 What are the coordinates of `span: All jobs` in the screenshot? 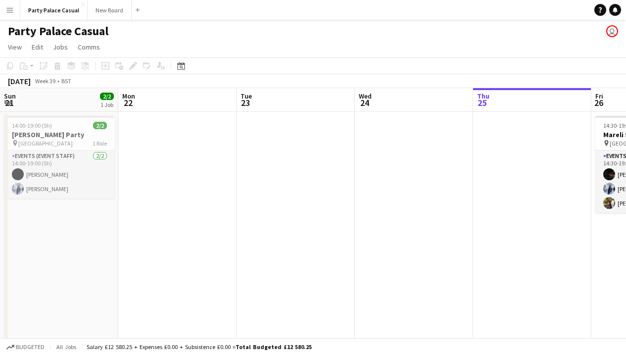 It's located at (66, 346).